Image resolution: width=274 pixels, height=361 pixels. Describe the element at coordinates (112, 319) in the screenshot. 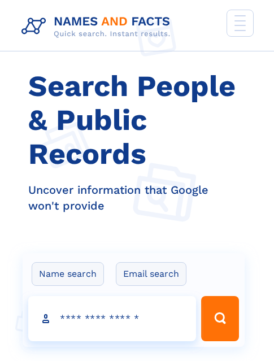

I see `input: search input` at that location.